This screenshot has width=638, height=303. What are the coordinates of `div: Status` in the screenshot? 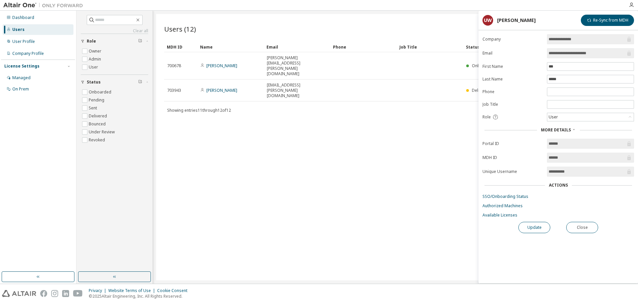 It's located at (529, 47).